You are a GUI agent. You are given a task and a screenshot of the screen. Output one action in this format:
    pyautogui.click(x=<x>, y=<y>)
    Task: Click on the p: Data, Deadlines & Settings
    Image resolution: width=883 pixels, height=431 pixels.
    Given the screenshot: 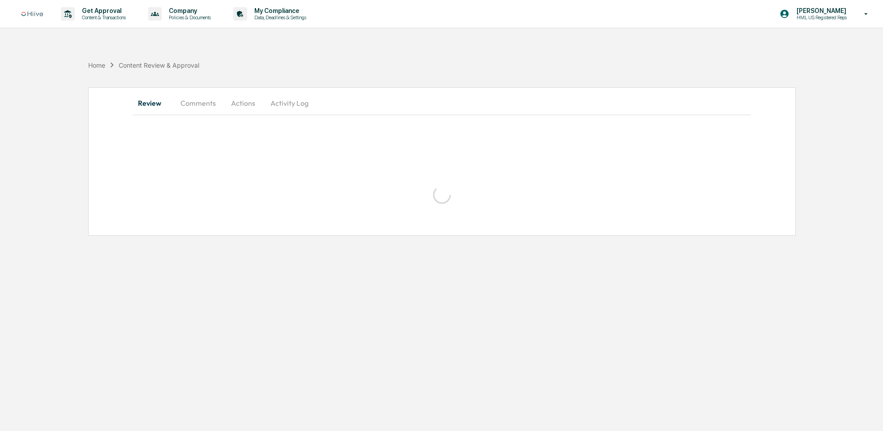 What is the action you would take?
    pyautogui.click(x=279, y=17)
    